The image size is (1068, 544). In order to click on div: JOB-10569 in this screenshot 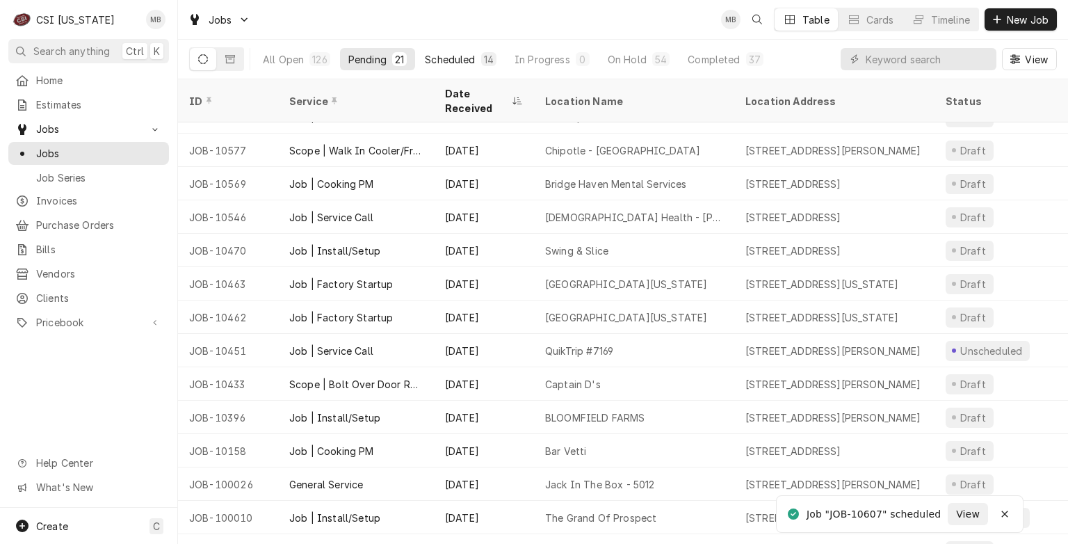, I will do `click(228, 184)`.